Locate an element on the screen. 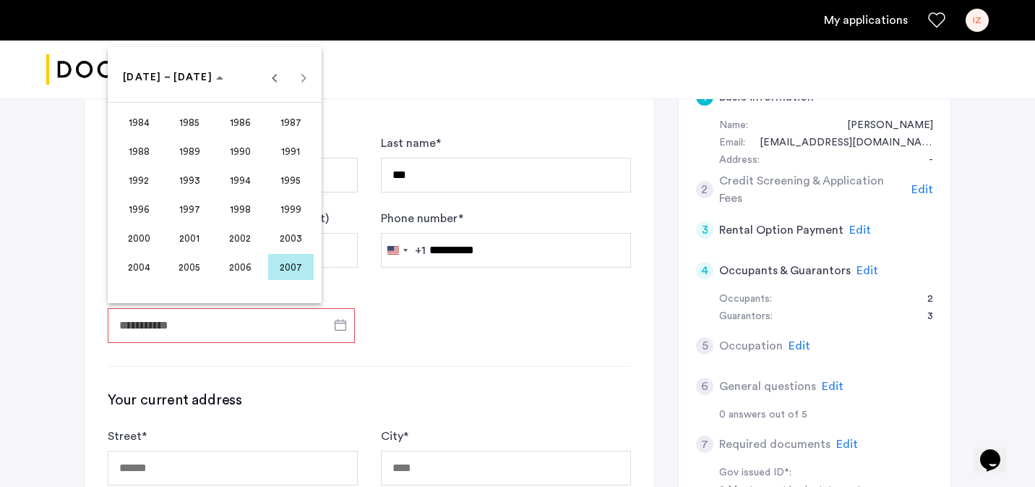 Image resolution: width=1035 pixels, height=487 pixels. button: 1997 is located at coordinates (189, 209).